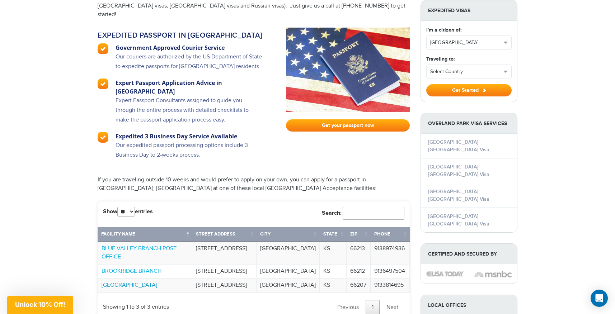 The image size is (615, 314). I want to click on strong: Overland Park Visa Services, so click(469, 123).